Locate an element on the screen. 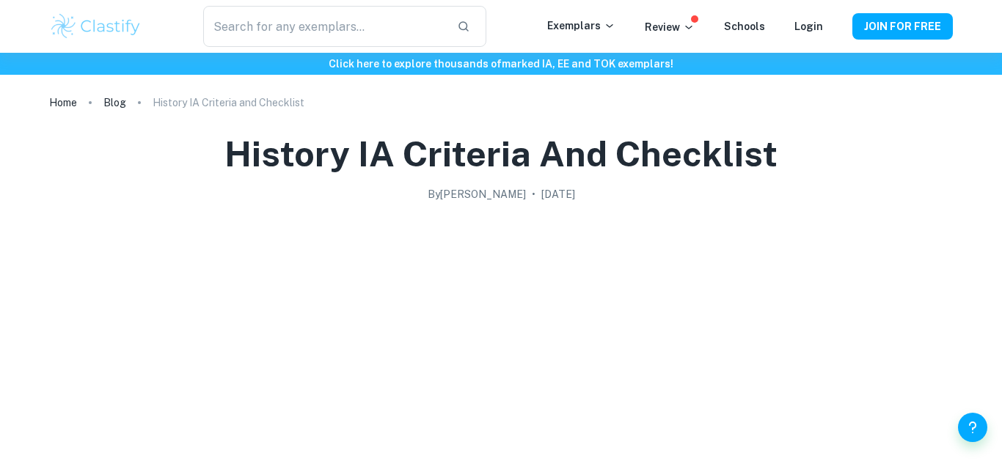  p: Exemplars is located at coordinates (581, 26).